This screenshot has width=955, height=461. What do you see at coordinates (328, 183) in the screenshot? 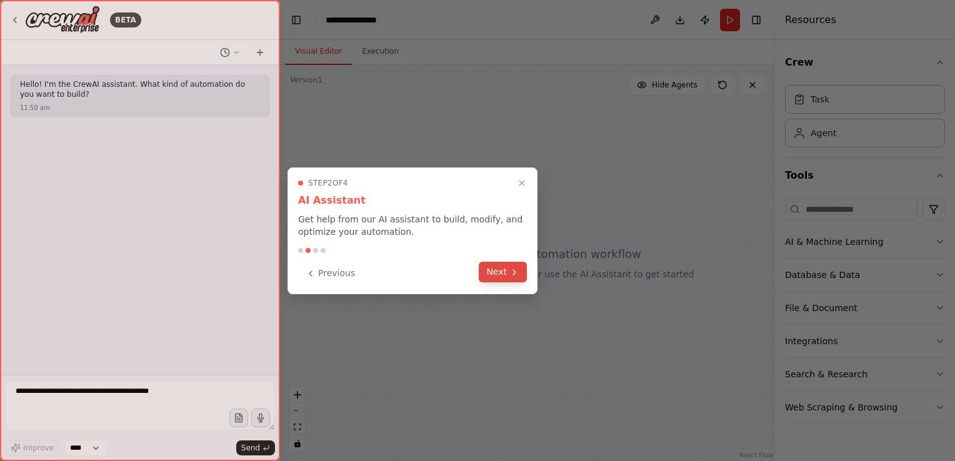
I see `span: Step 2 of 4` at bounding box center [328, 183].